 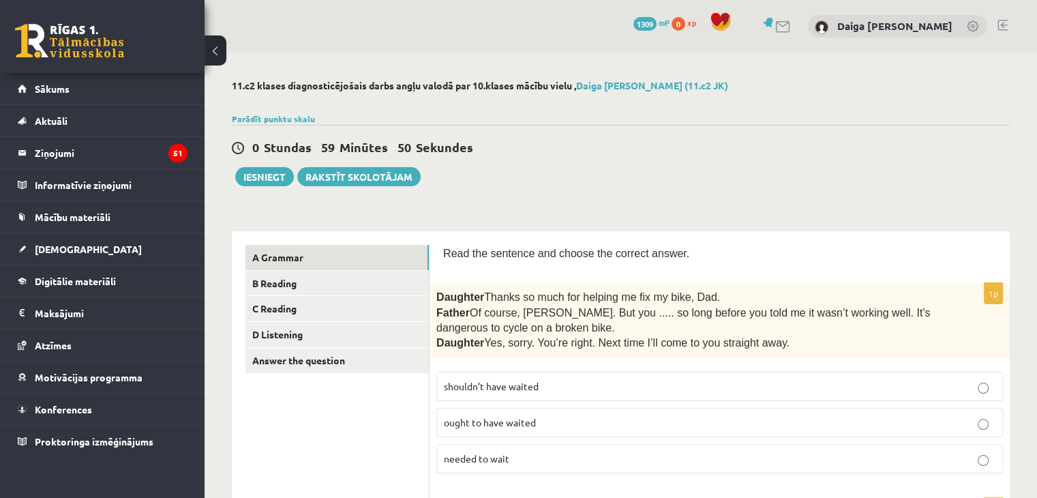 What do you see at coordinates (102, 89) in the screenshot?
I see `a: Sākums` at bounding box center [102, 89].